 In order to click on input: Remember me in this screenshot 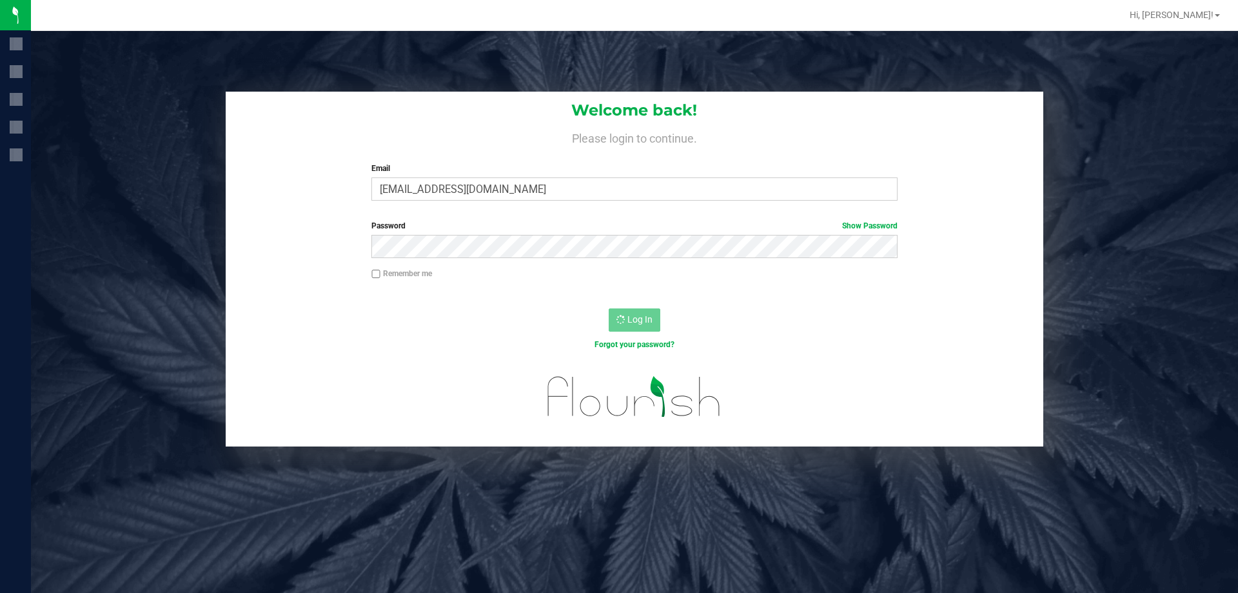, I will do `click(376, 274)`.